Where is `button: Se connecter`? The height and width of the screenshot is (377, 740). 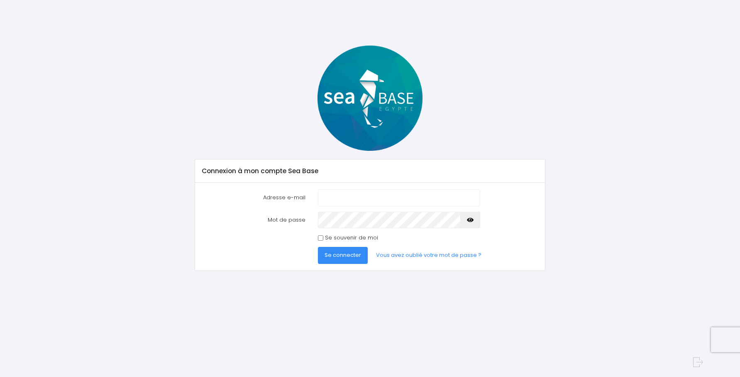 button: Se connecter is located at coordinates (343, 255).